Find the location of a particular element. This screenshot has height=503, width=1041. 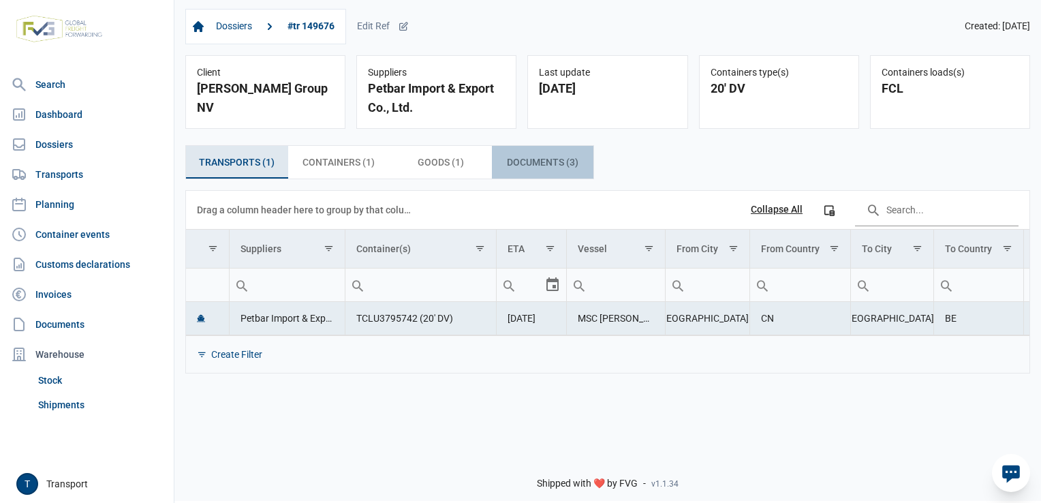

span: Show filter options for column '' is located at coordinates (213, 248).